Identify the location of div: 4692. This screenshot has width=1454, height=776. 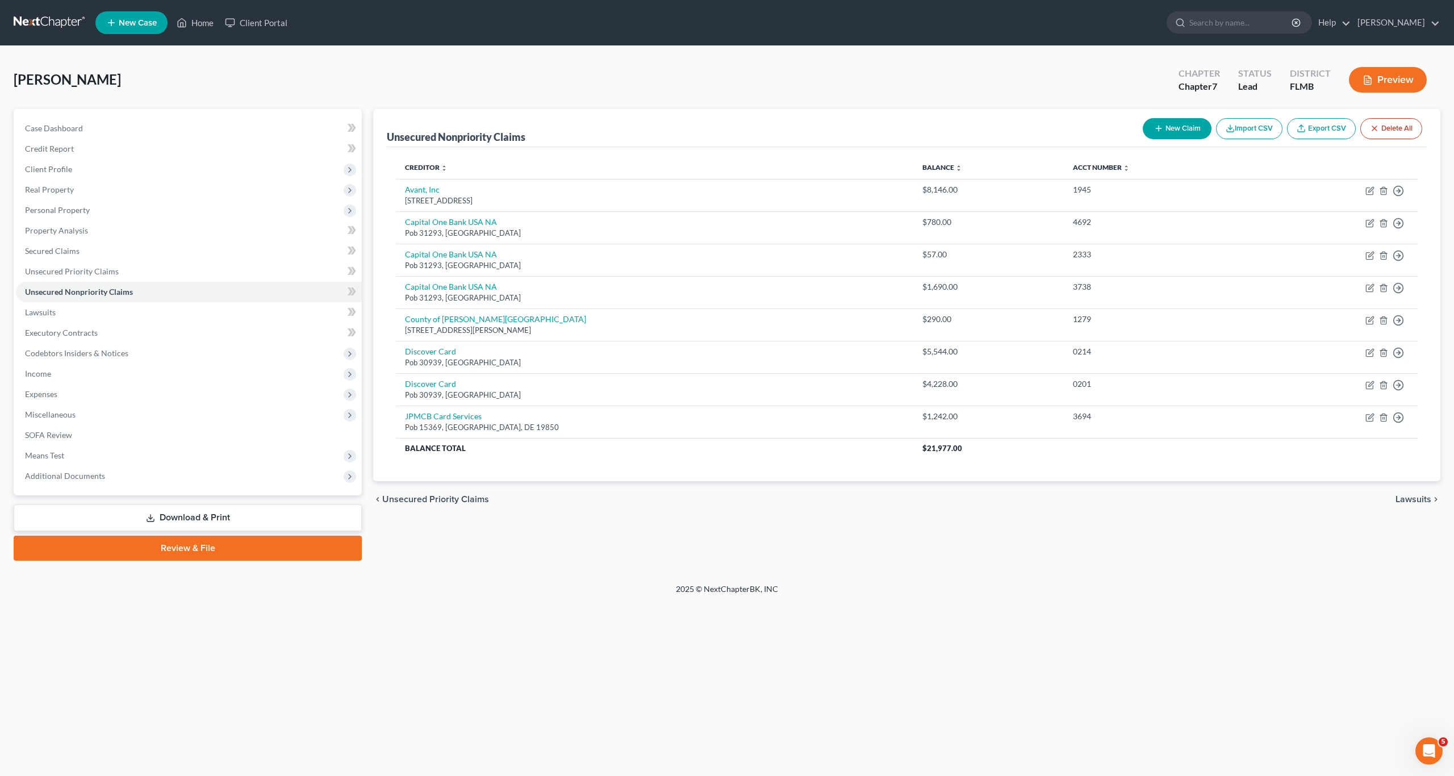
(1161, 222).